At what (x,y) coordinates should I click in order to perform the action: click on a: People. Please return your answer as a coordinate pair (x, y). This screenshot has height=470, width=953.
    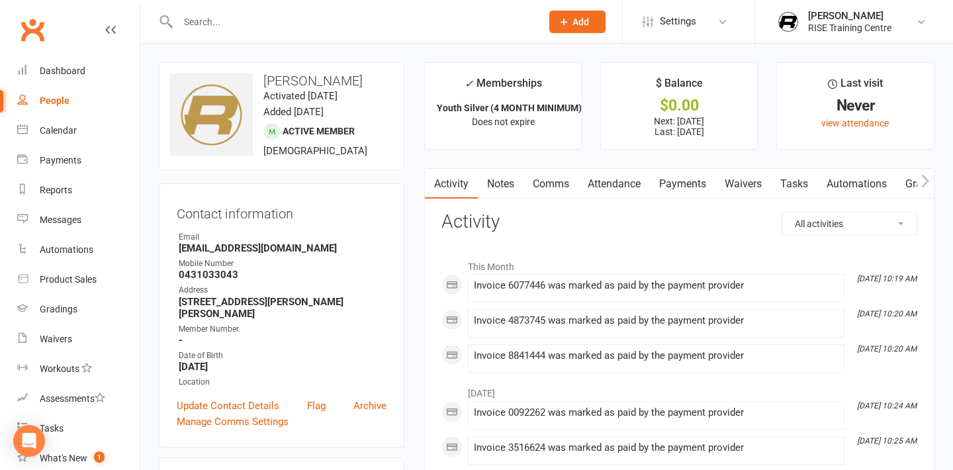
    Looking at the image, I should click on (78, 101).